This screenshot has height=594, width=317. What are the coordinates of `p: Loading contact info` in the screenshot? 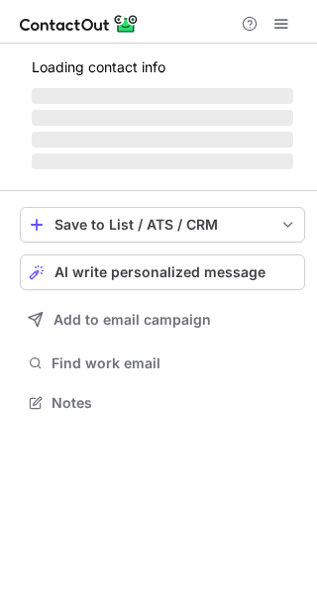 It's located at (162, 67).